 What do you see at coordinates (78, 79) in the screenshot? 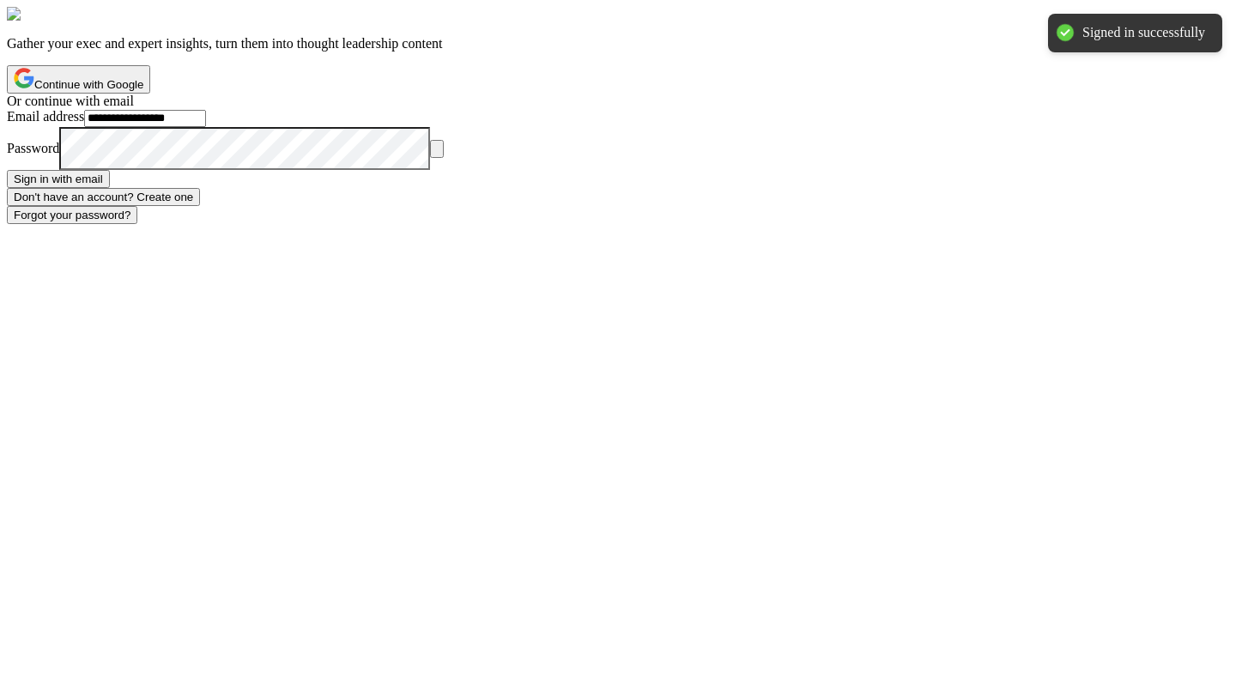
I see `button: Continue with Google` at bounding box center [78, 79].